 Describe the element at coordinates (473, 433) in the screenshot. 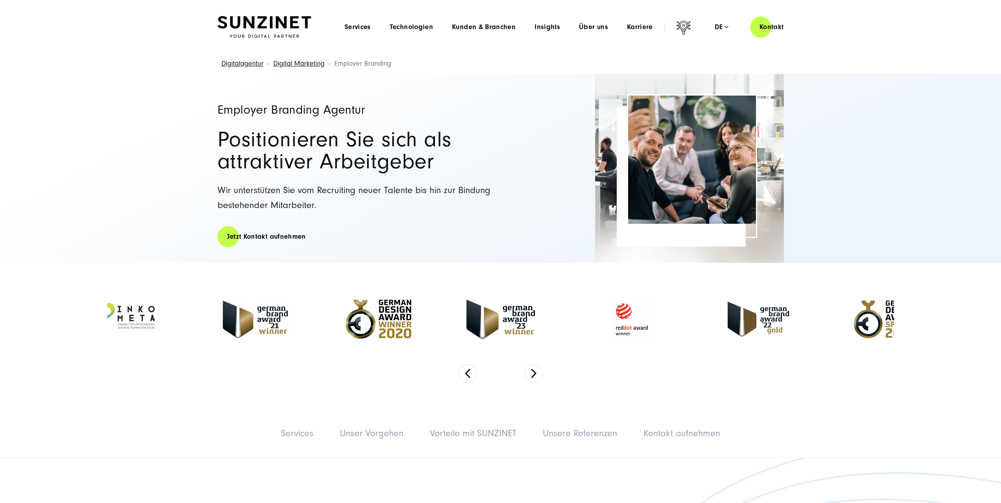

I see `a: Vorteile mit SUNZINET` at that location.